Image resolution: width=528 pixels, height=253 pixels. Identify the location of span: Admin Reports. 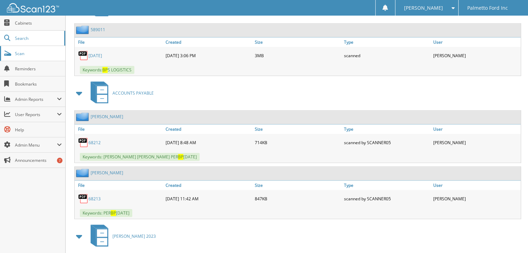
(36, 99).